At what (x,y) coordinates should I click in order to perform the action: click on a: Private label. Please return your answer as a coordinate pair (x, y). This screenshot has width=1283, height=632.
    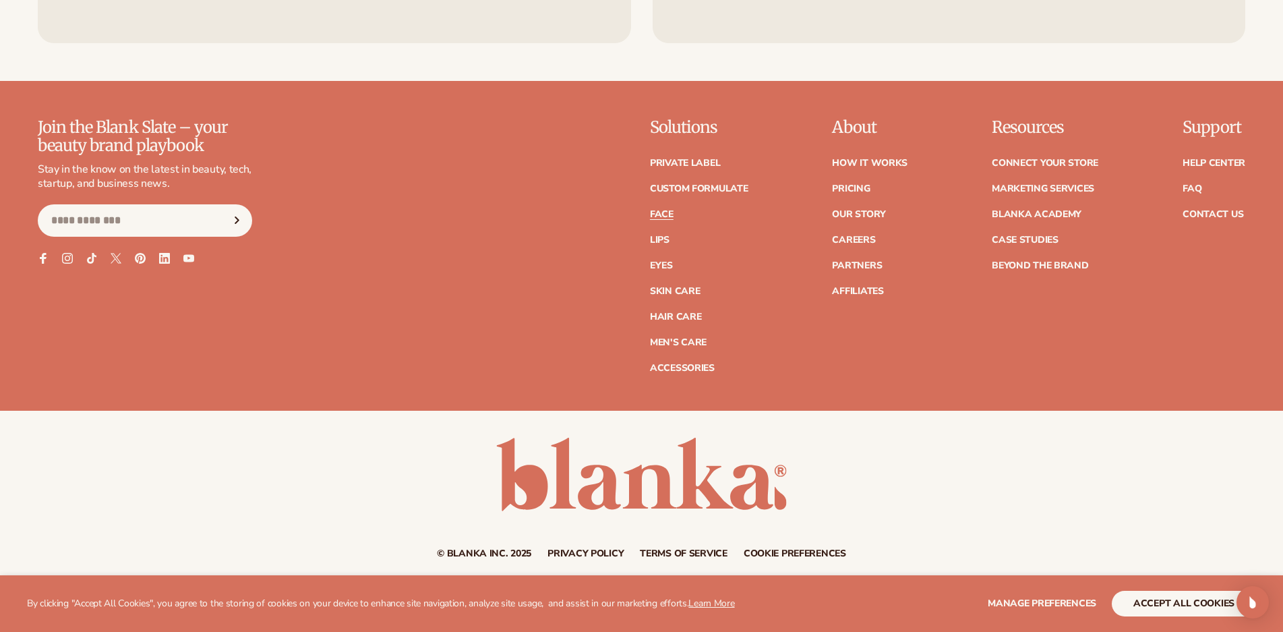
    Looking at the image, I should click on (685, 163).